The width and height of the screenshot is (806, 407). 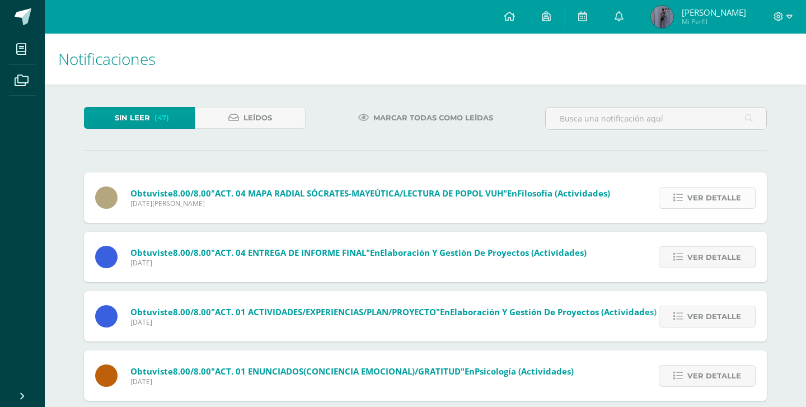 I want to click on a: Marcar todas como leídas, so click(x=425, y=117).